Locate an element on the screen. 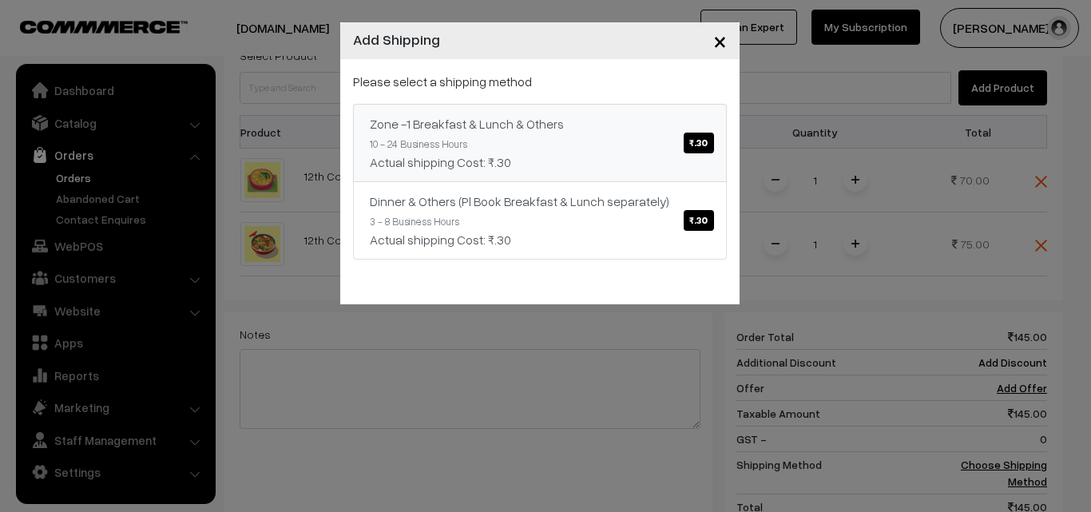 The width and height of the screenshot is (1091, 512). button: Close is located at coordinates (720, 41).